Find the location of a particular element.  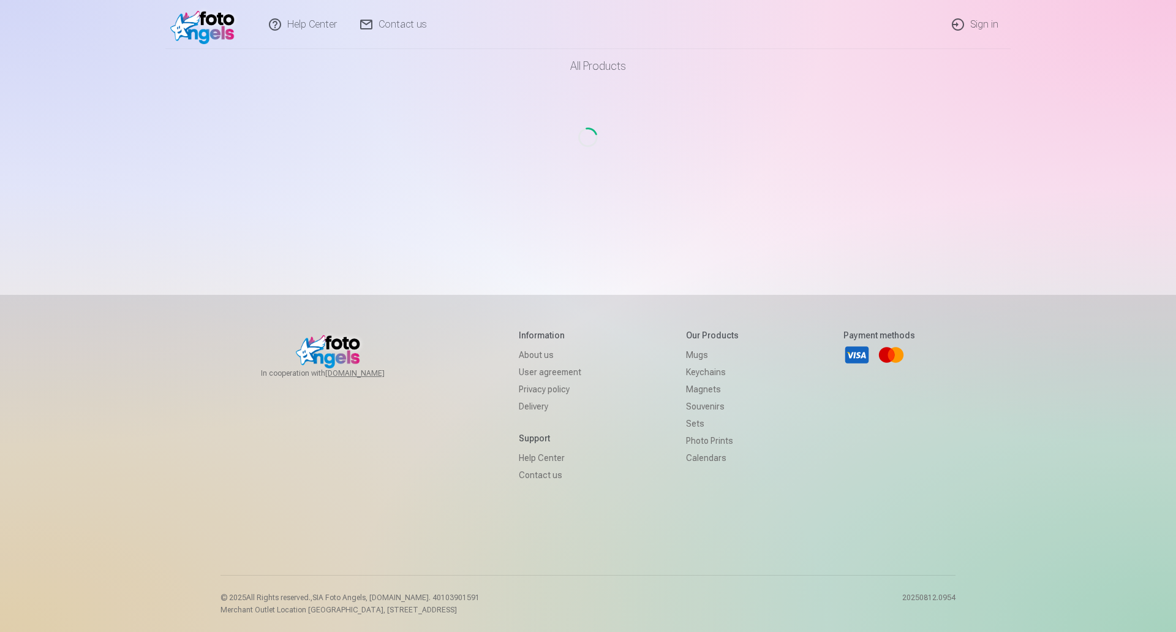

a: User agreement is located at coordinates (550, 372).